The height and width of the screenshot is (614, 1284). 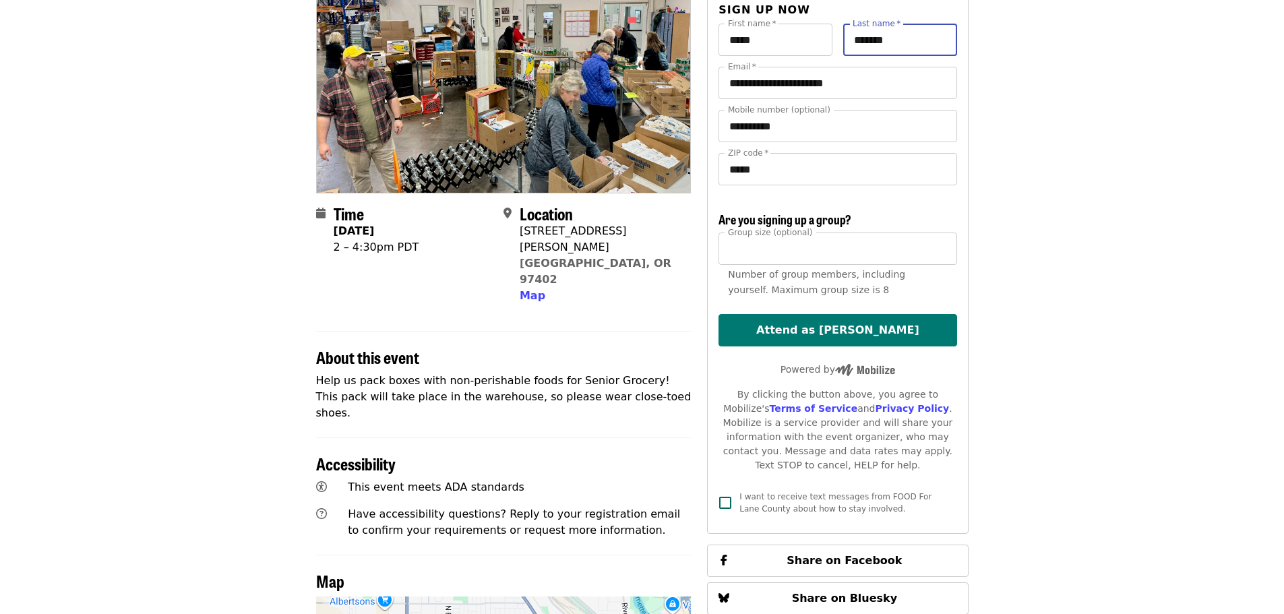 What do you see at coordinates (837, 249) in the screenshot?
I see `input: [object Object]` at bounding box center [837, 249].